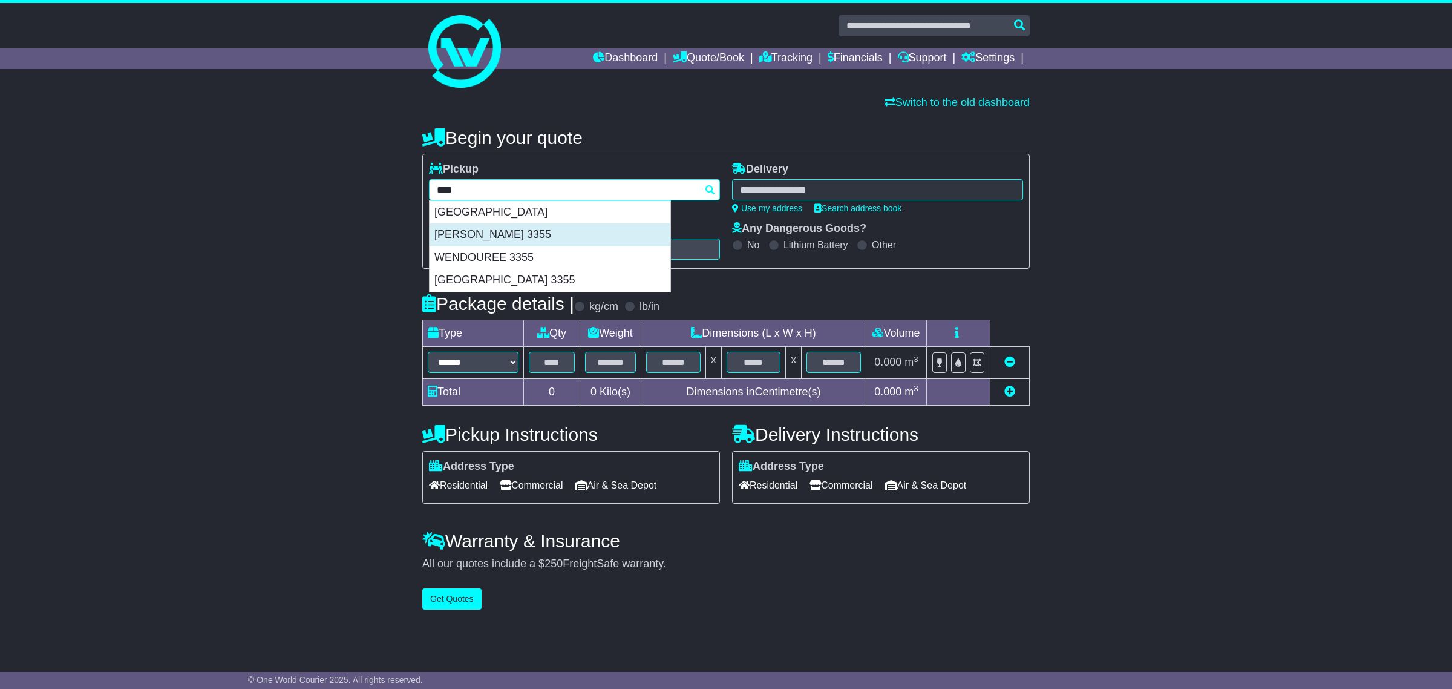  I want to click on label: lb/in, so click(649, 307).